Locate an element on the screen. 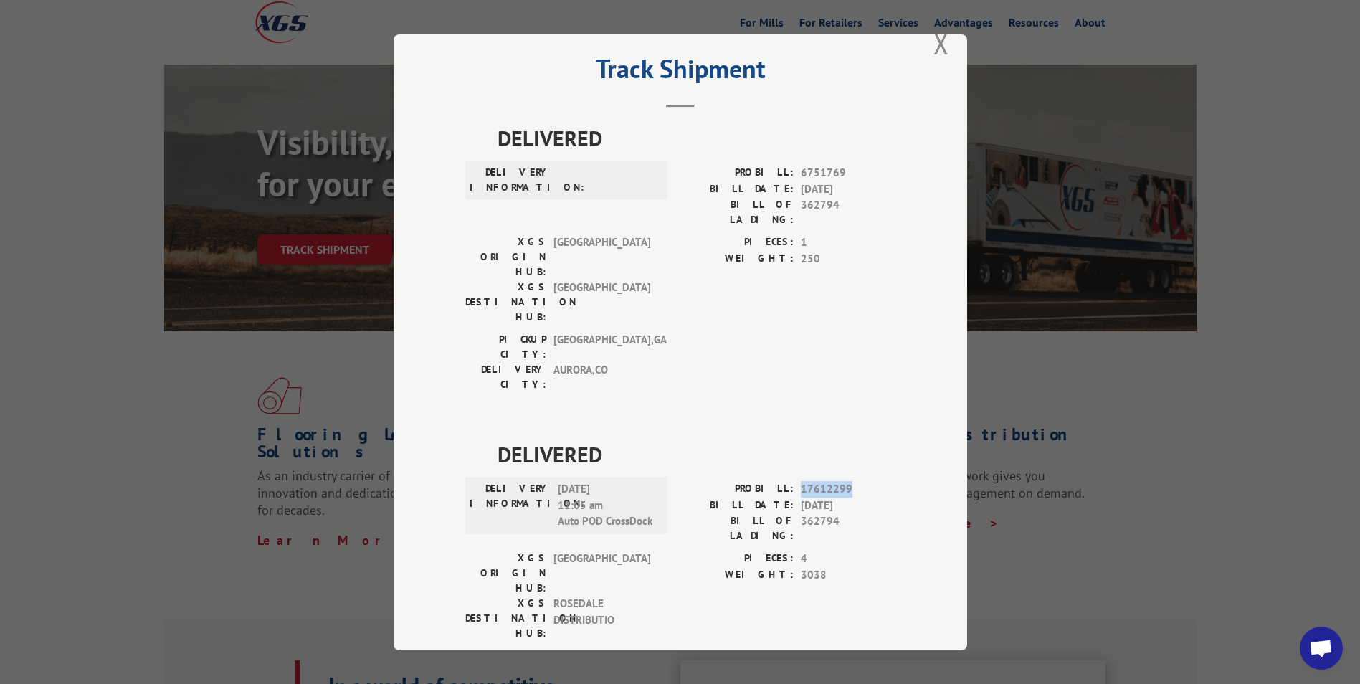  span: AURORA , CO is located at coordinates (602, 377).